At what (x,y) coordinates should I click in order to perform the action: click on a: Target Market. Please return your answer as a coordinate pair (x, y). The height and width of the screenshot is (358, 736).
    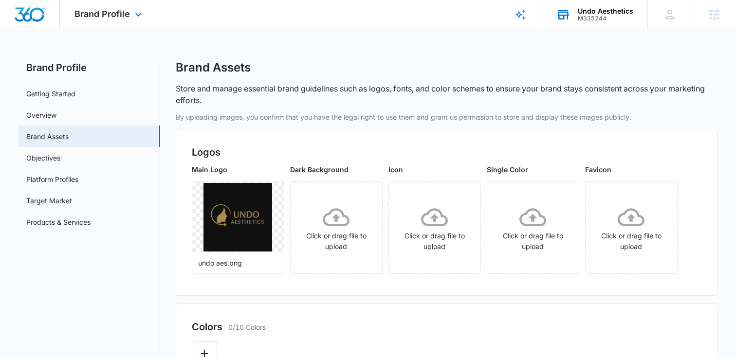
    Looking at the image, I should click on (49, 200).